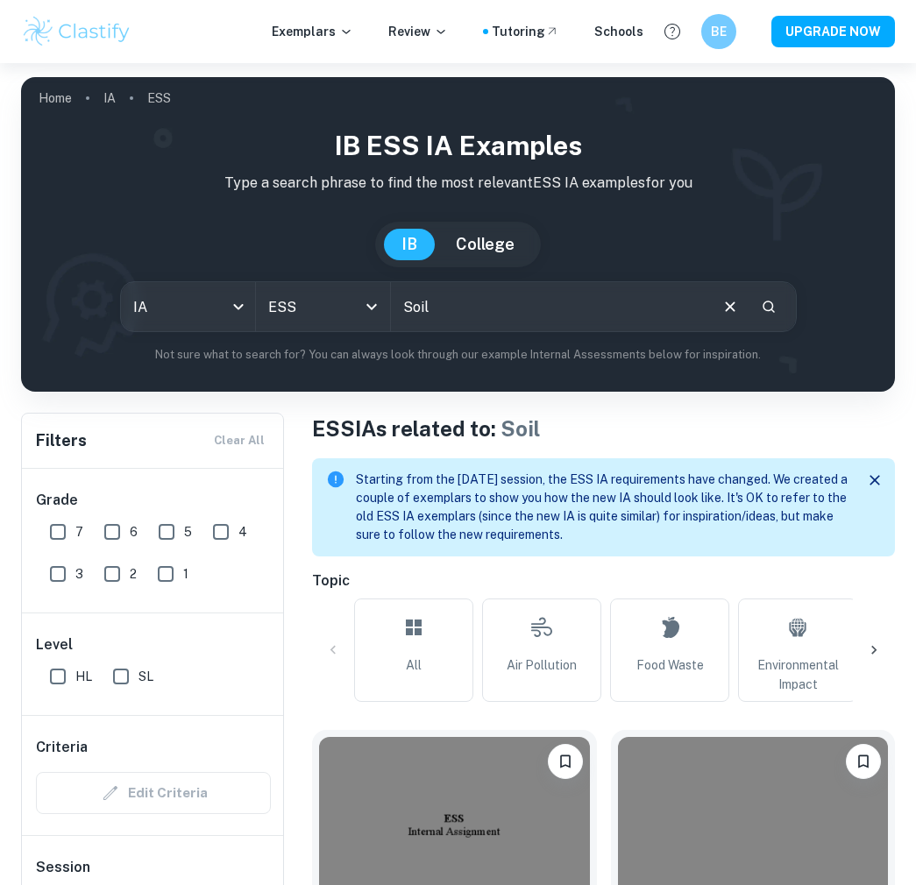 The height and width of the screenshot is (885, 916). I want to click on img: Clastify logo, so click(76, 32).